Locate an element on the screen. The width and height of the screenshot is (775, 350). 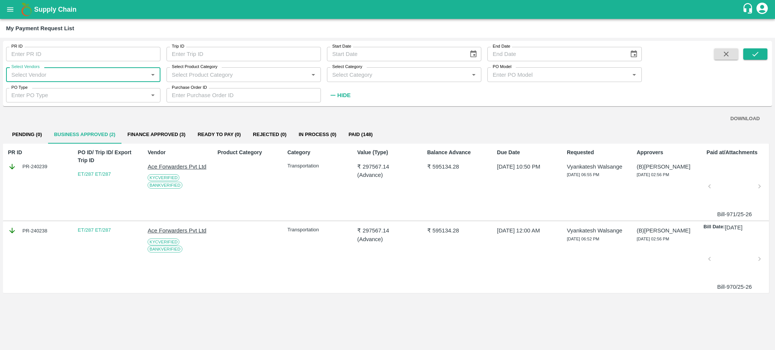
p: PR ID is located at coordinates (38, 152).